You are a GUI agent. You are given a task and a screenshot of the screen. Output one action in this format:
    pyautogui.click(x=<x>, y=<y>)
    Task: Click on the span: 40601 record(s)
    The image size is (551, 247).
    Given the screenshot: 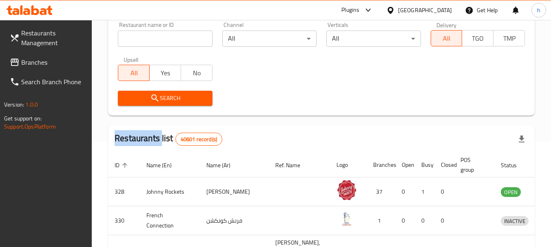 What is the action you would take?
    pyautogui.click(x=199, y=139)
    